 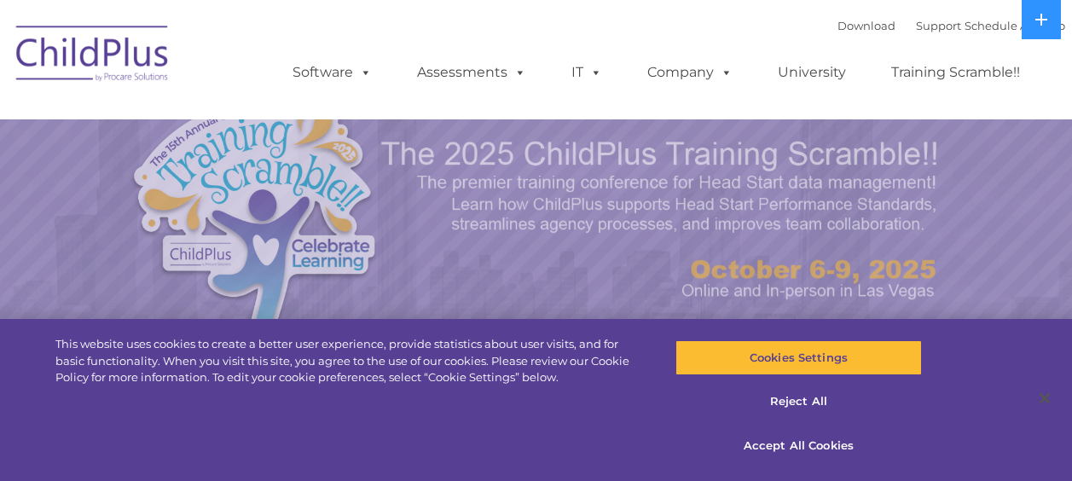 What do you see at coordinates (1044, 398) in the screenshot?
I see `button: Close` at bounding box center [1044, 398].